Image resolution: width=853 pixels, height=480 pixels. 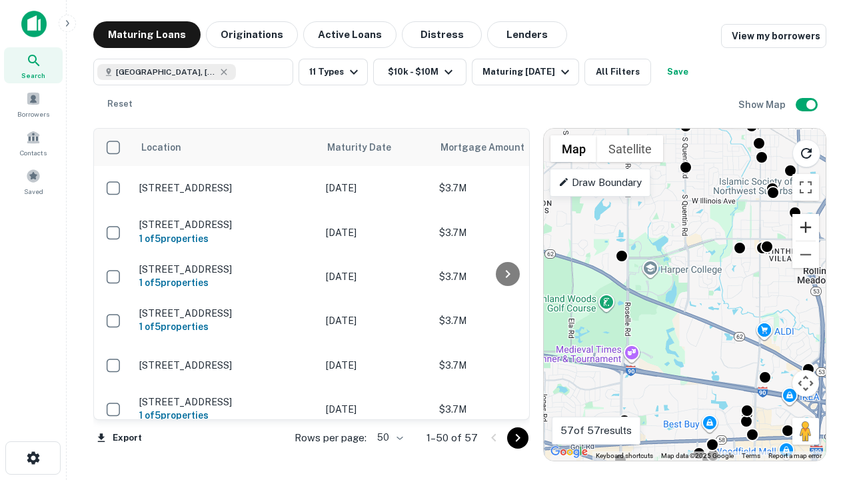 I want to click on button: Reload search area, so click(x=806, y=153).